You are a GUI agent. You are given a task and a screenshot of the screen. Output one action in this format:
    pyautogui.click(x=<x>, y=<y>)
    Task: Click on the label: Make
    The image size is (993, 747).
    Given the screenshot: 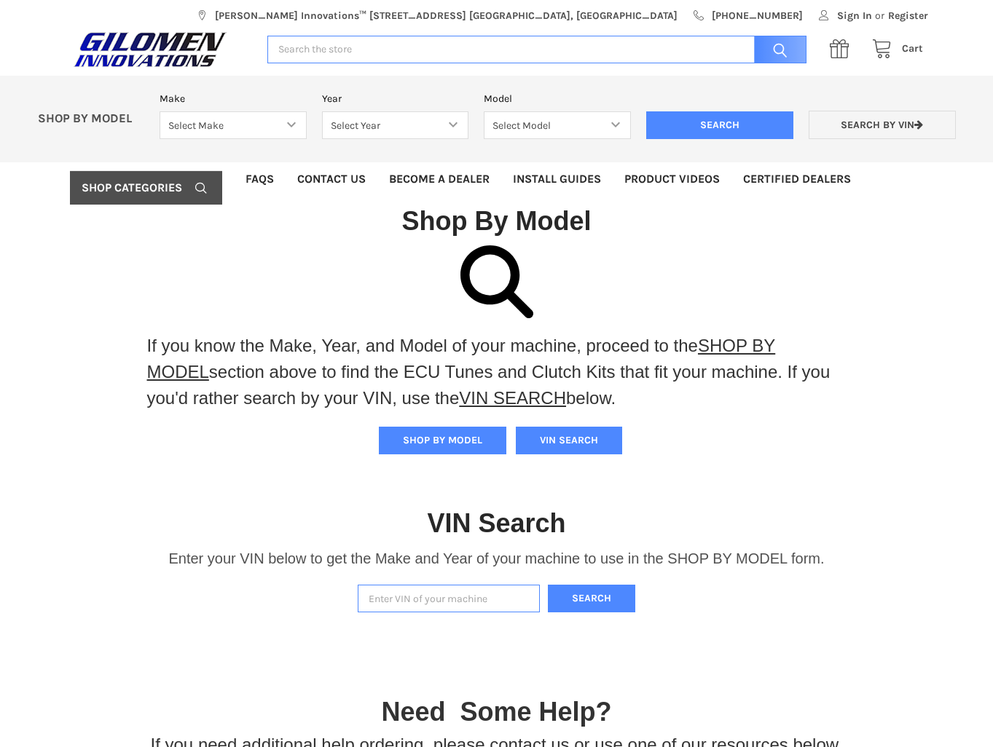 What is the action you would take?
    pyautogui.click(x=233, y=98)
    